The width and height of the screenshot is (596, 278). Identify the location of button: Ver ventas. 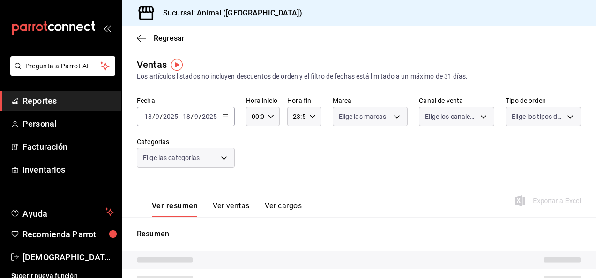
(231, 209).